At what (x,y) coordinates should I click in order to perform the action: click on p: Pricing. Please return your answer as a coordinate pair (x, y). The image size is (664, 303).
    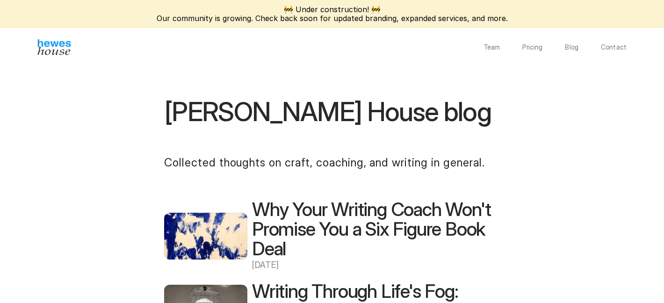
    Looking at the image, I should click on (532, 47).